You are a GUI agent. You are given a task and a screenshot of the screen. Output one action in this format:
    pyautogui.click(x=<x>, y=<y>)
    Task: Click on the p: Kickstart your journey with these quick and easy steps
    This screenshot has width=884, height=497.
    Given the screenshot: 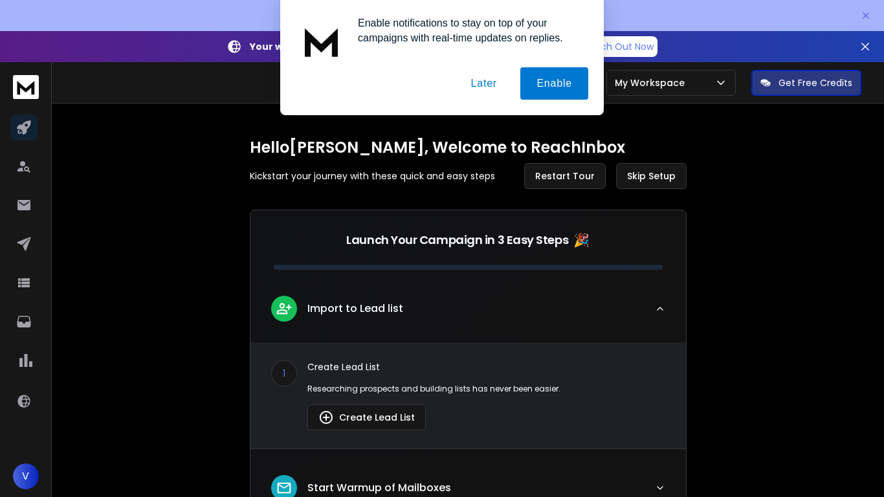 What is the action you would take?
    pyautogui.click(x=372, y=176)
    